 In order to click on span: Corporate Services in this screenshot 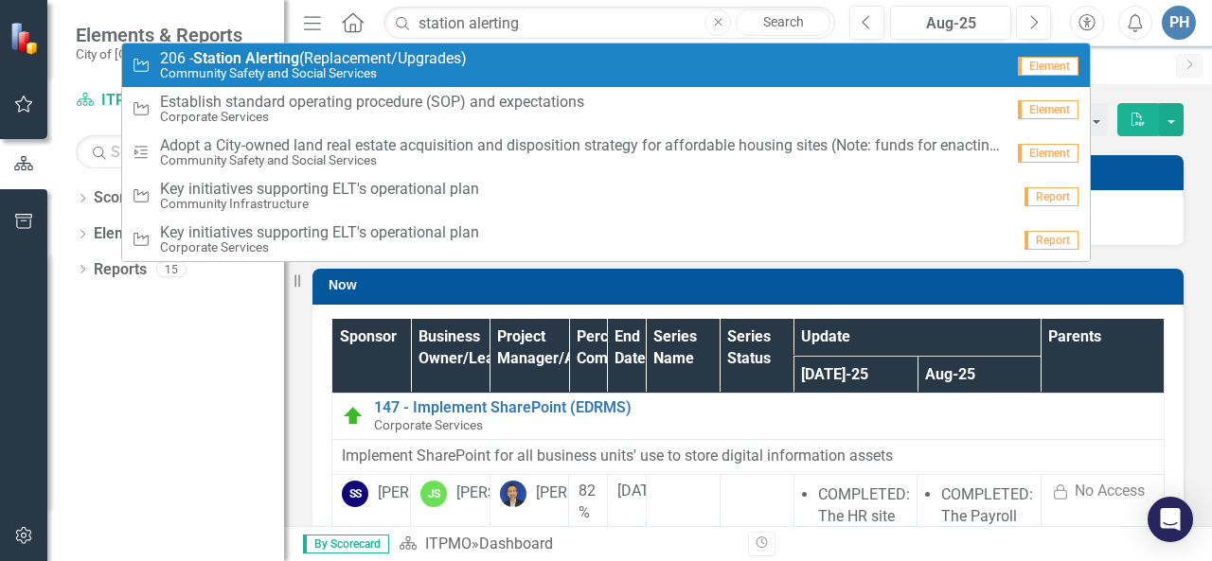, I will do `click(428, 425)`.